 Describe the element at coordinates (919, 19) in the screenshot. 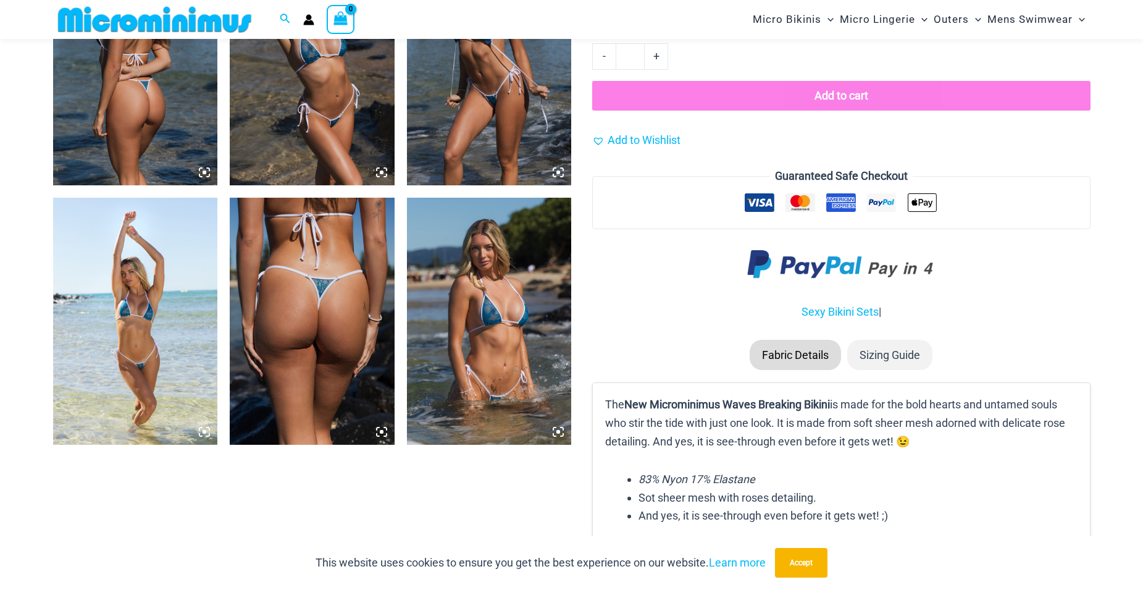

I see `nav: Site Navigation` at that location.